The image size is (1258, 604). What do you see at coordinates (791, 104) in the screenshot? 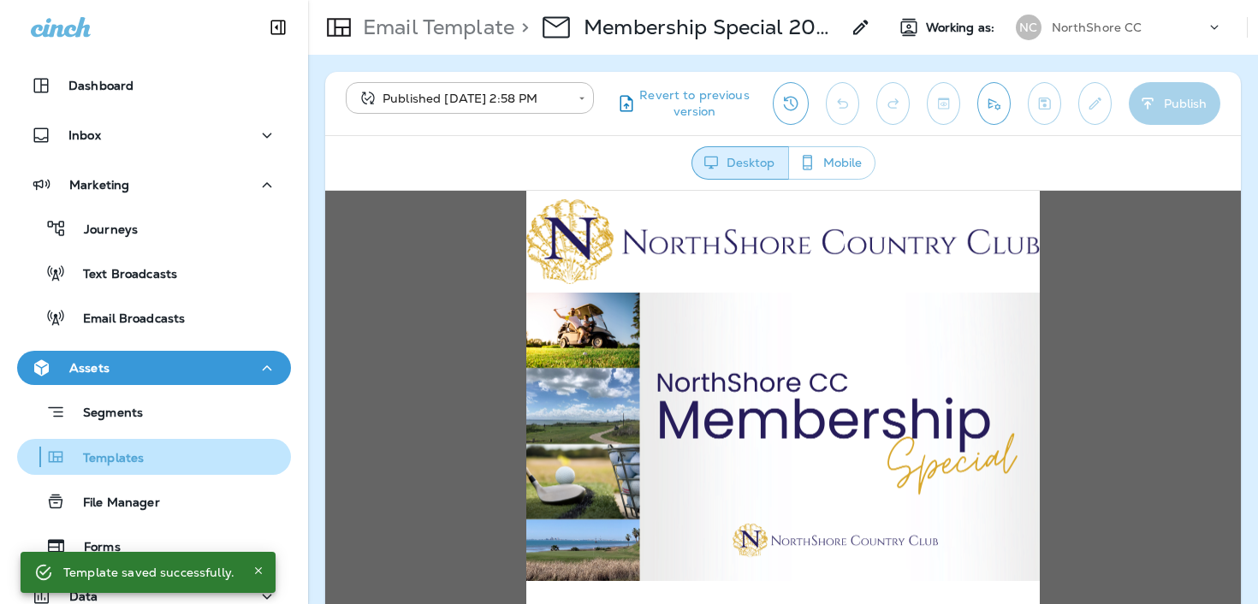
I see `button: View Changelog` at bounding box center [791, 104].